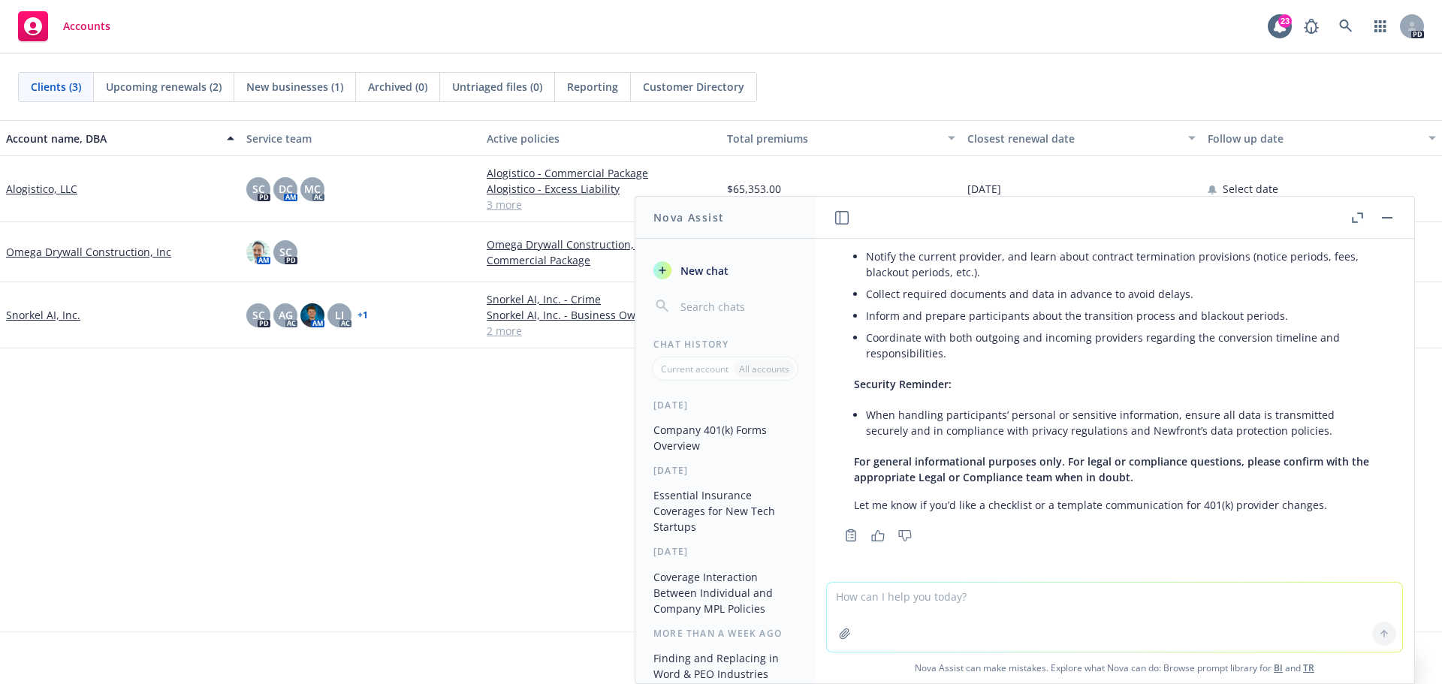 This screenshot has height=684, width=1442. Describe the element at coordinates (1120, 315) in the screenshot. I see `li: Inform and prepare participants about the transition process and blackout periods.` at that location.